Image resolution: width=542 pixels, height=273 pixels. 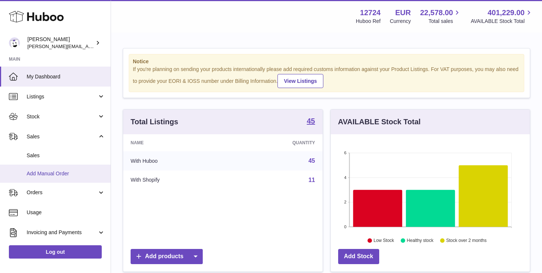 I want to click on text: 4, so click(x=345, y=178).